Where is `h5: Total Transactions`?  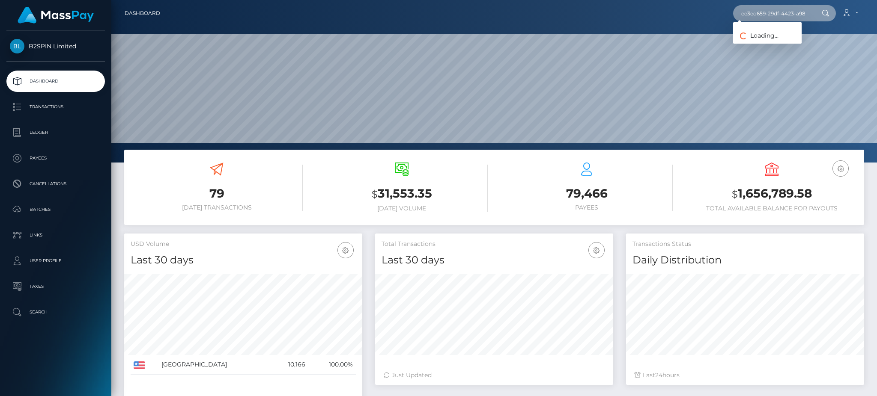
h5: Total Transactions is located at coordinates (494, 244).